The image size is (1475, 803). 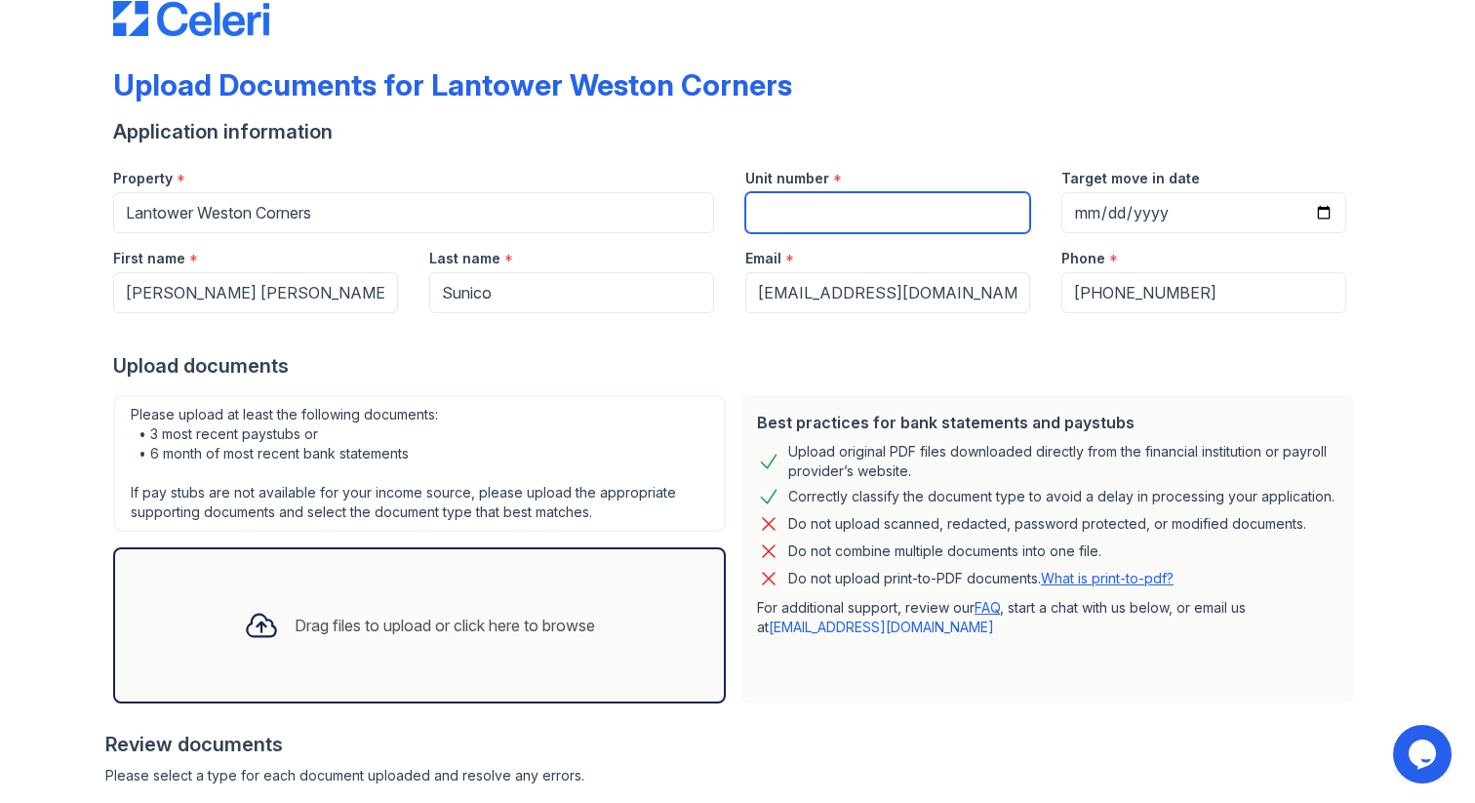 I want to click on div: Upload Documents for Lantower Weston Corners, so click(x=453, y=85).